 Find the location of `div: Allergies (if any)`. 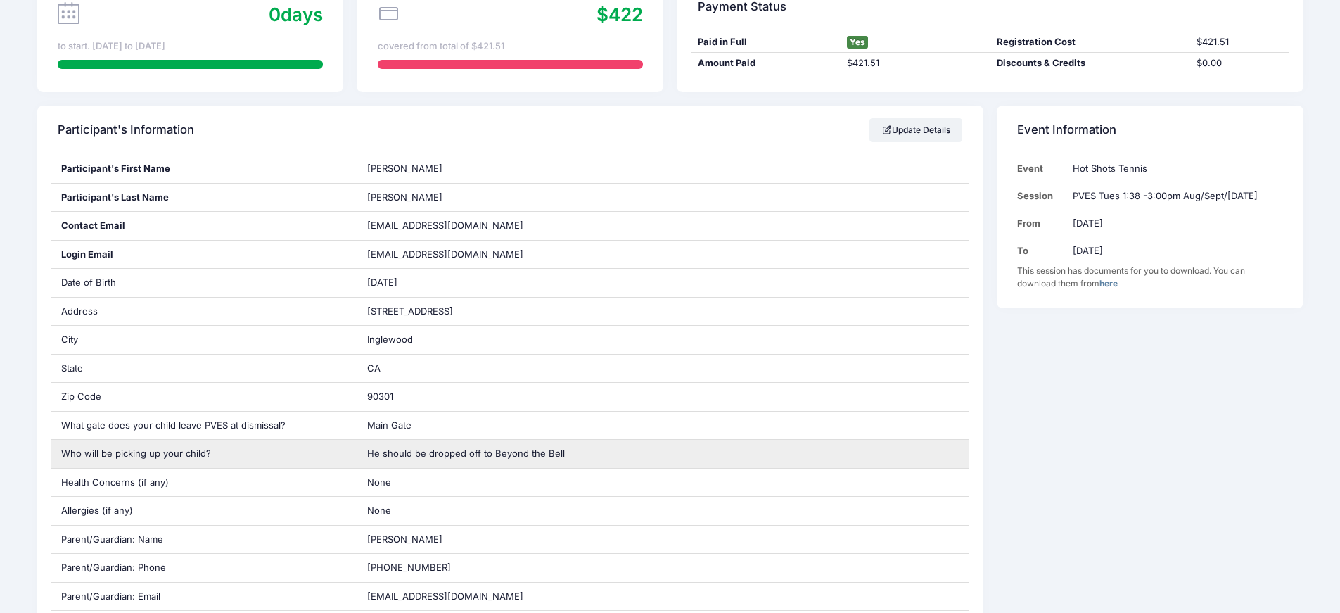

div: Allergies (if any) is located at coordinates (203, 511).